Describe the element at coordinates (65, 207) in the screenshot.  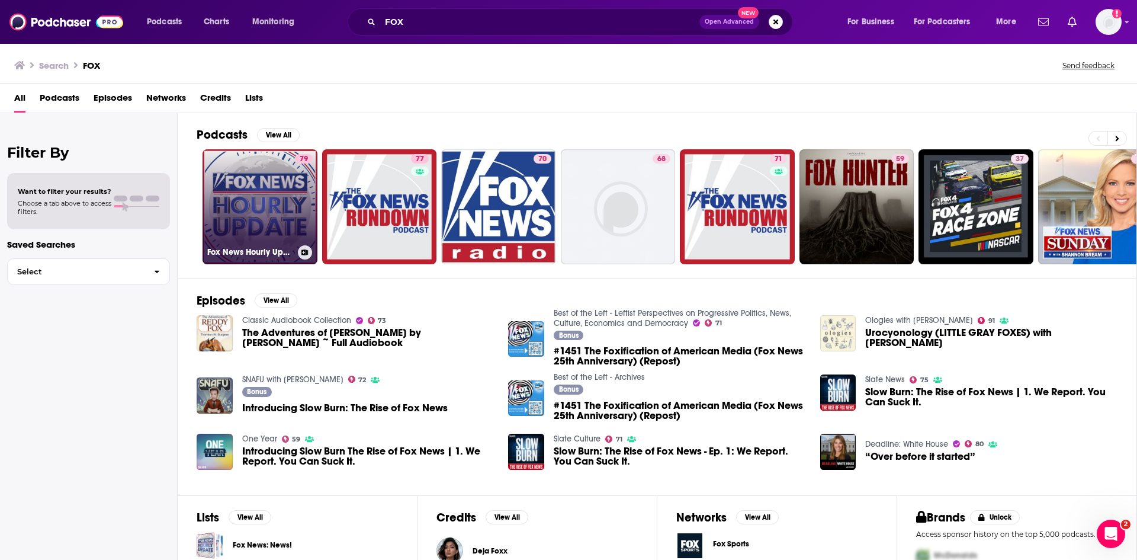
I see `span: Choose a tab above to access filters.` at that location.